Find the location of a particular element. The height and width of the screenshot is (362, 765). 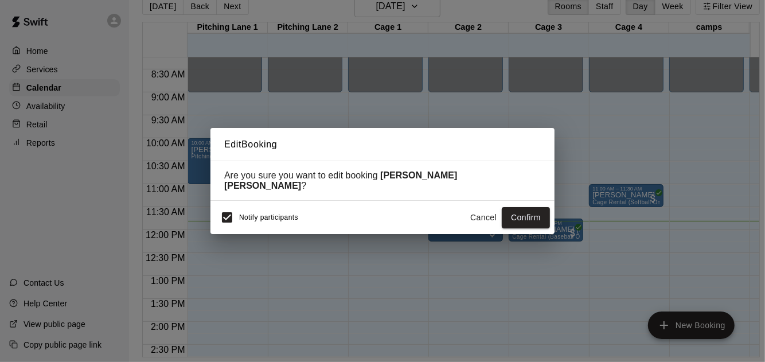

button: Cancel is located at coordinates (484, 217).